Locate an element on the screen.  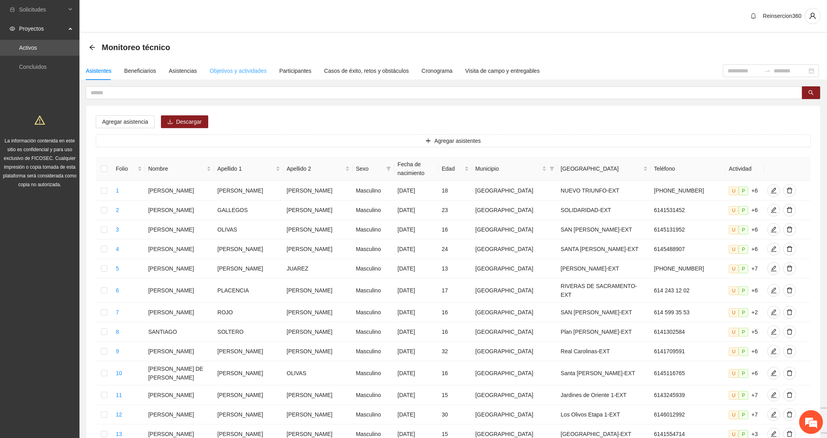
span: Solicitudes is located at coordinates (43, 10).